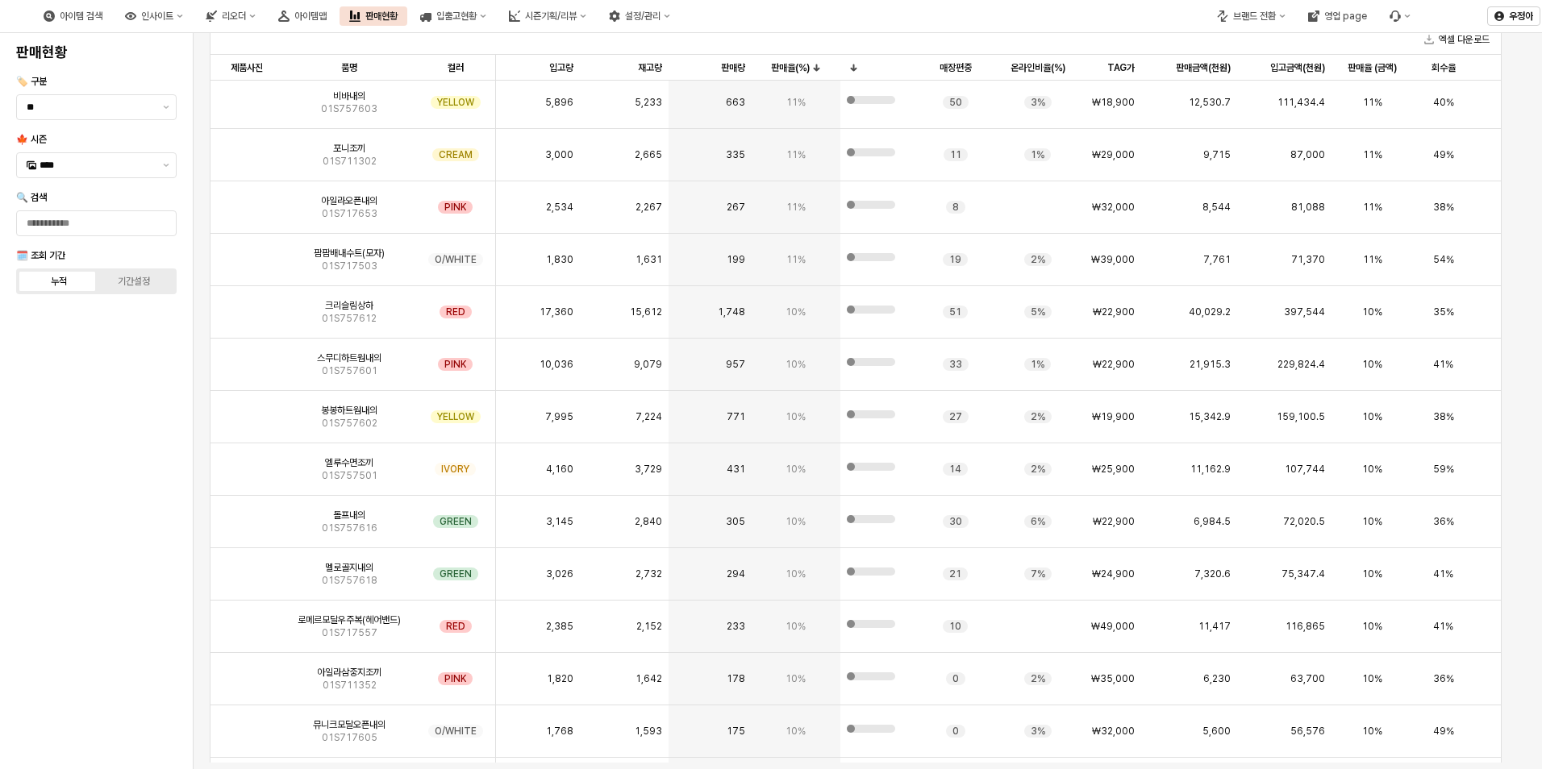 This screenshot has height=769, width=1542. Describe the element at coordinates (560, 207) in the screenshot. I see `span: 2,534` at that location.